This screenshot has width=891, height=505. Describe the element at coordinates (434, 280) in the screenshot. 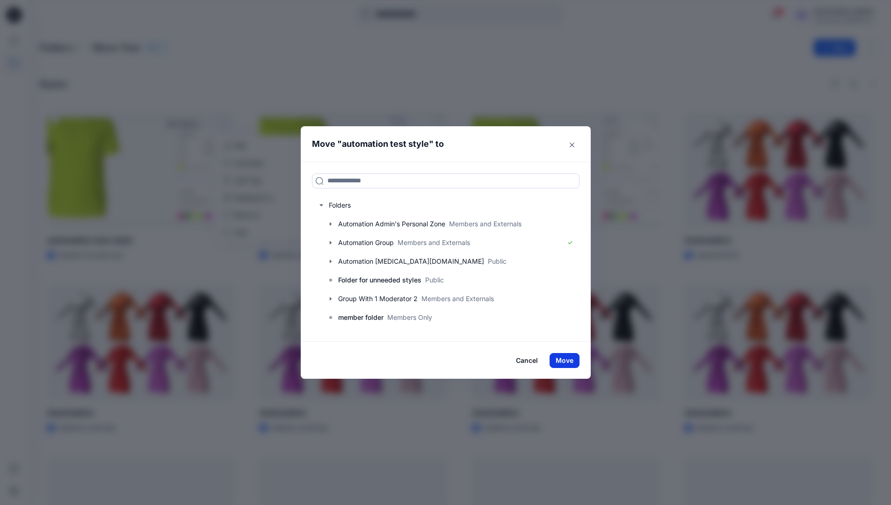

I see `p: Public` at that location.